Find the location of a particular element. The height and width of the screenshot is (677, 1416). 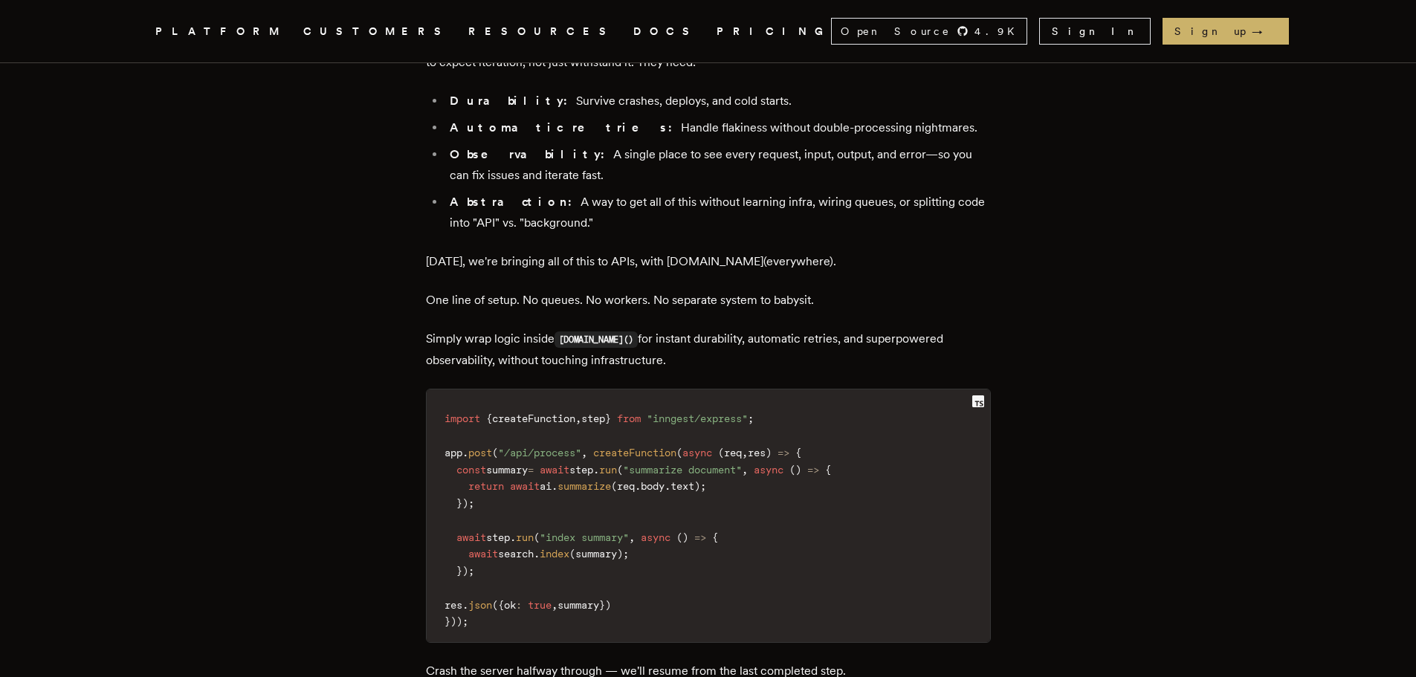

strong: Automatic retries: is located at coordinates (565, 127).